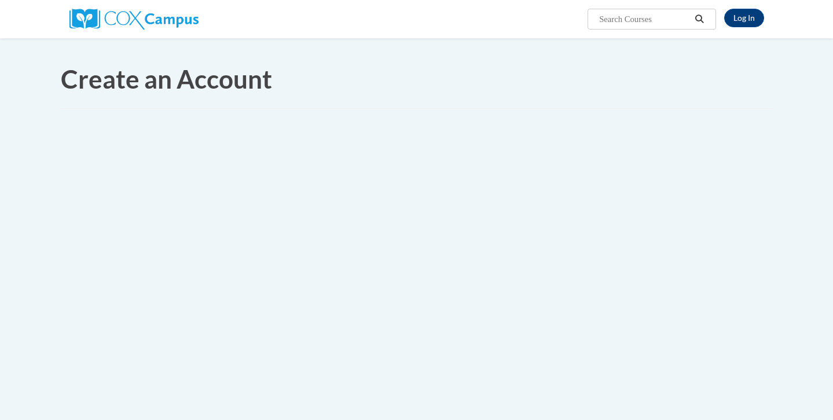 The height and width of the screenshot is (420, 833). Describe the element at coordinates (699, 19) in the screenshot. I see `button: Search` at that location.